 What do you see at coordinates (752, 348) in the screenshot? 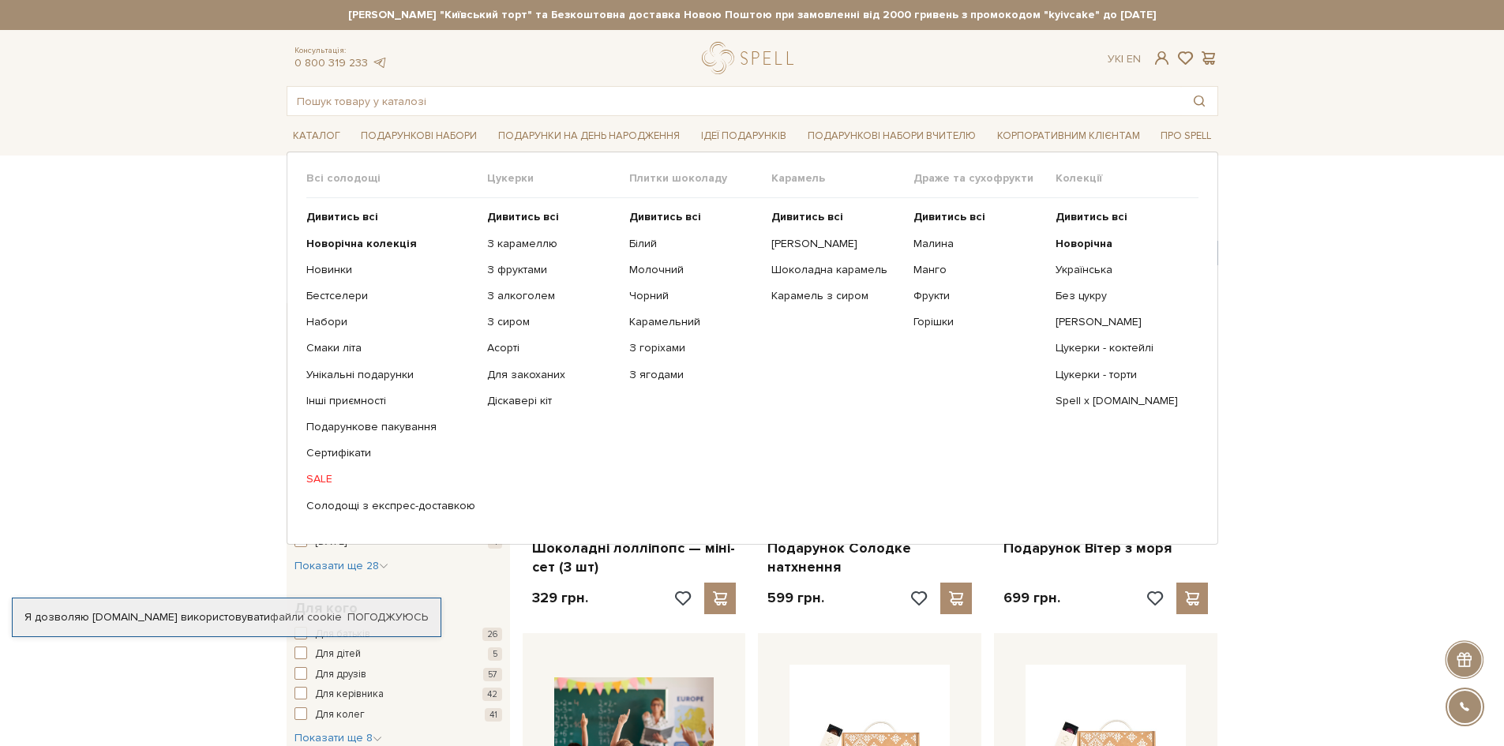
I see `div: Каталог` at bounding box center [752, 348].